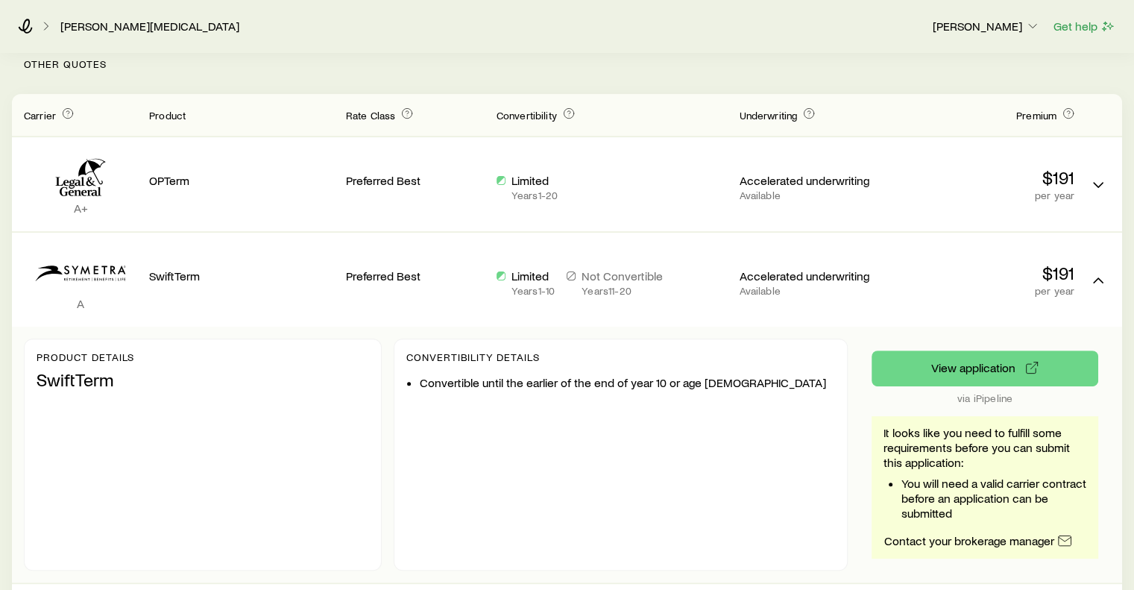 The width and height of the screenshot is (1134, 590). I want to click on p: It looks like you need to fulfill some requirements before you can submit this application:, so click(985, 447).